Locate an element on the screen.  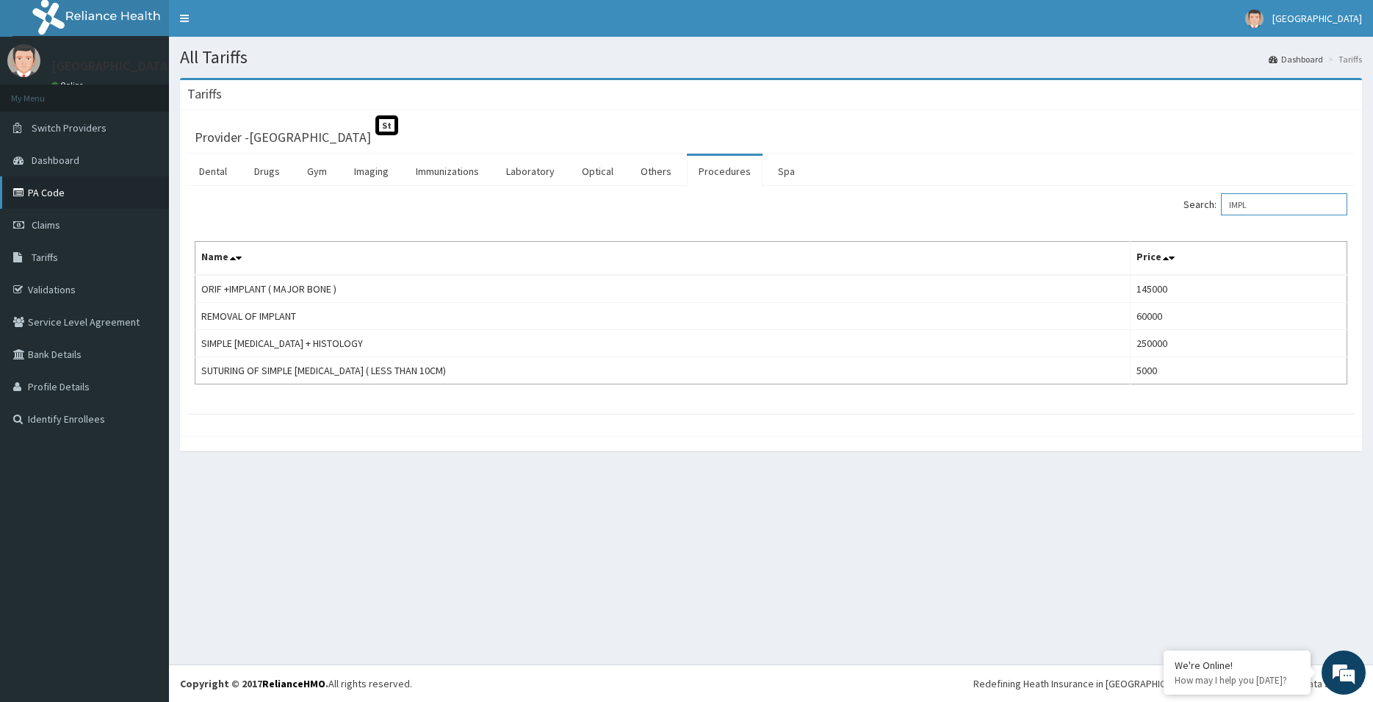
li: Tariffs is located at coordinates (1343, 59).